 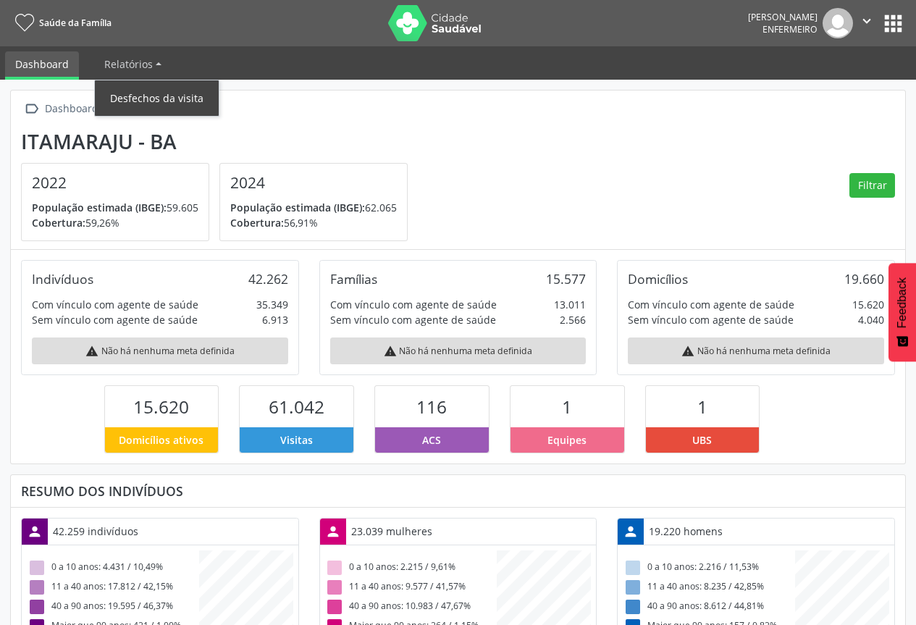 I want to click on span: Equipes, so click(x=567, y=440).